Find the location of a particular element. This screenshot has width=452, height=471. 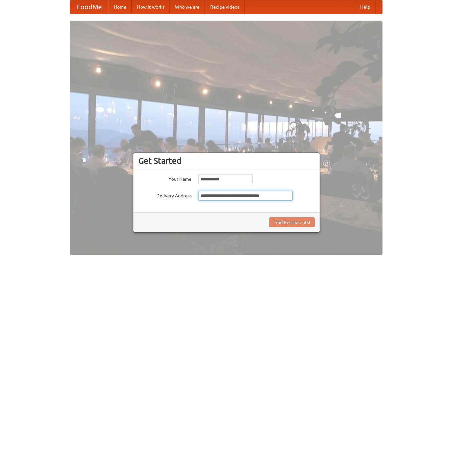

a: FoodMe is located at coordinates (89, 7).